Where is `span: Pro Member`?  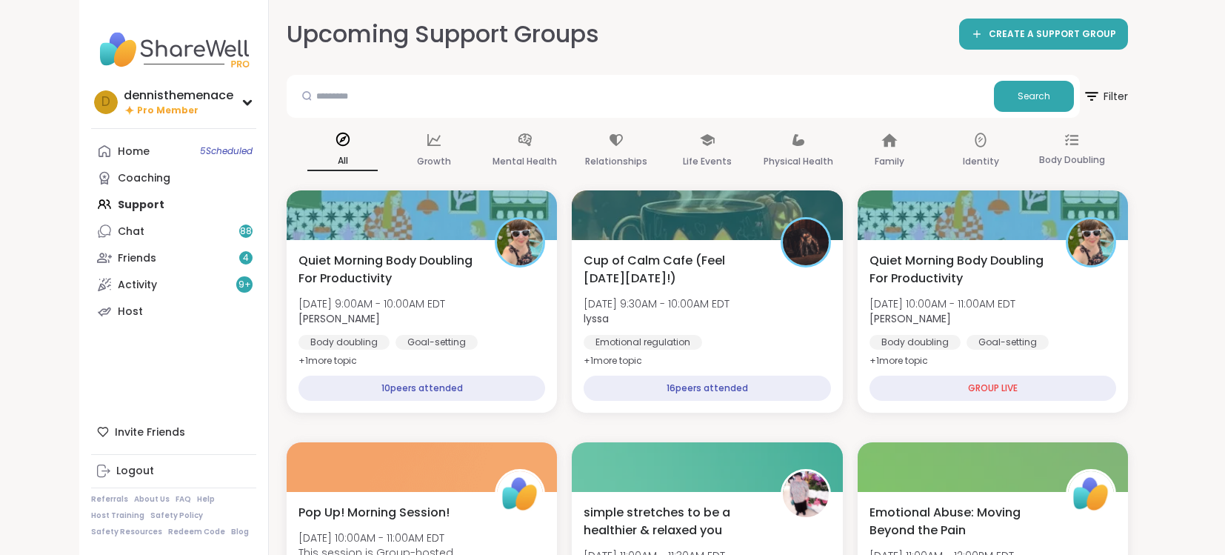 span: Pro Member is located at coordinates (167, 110).